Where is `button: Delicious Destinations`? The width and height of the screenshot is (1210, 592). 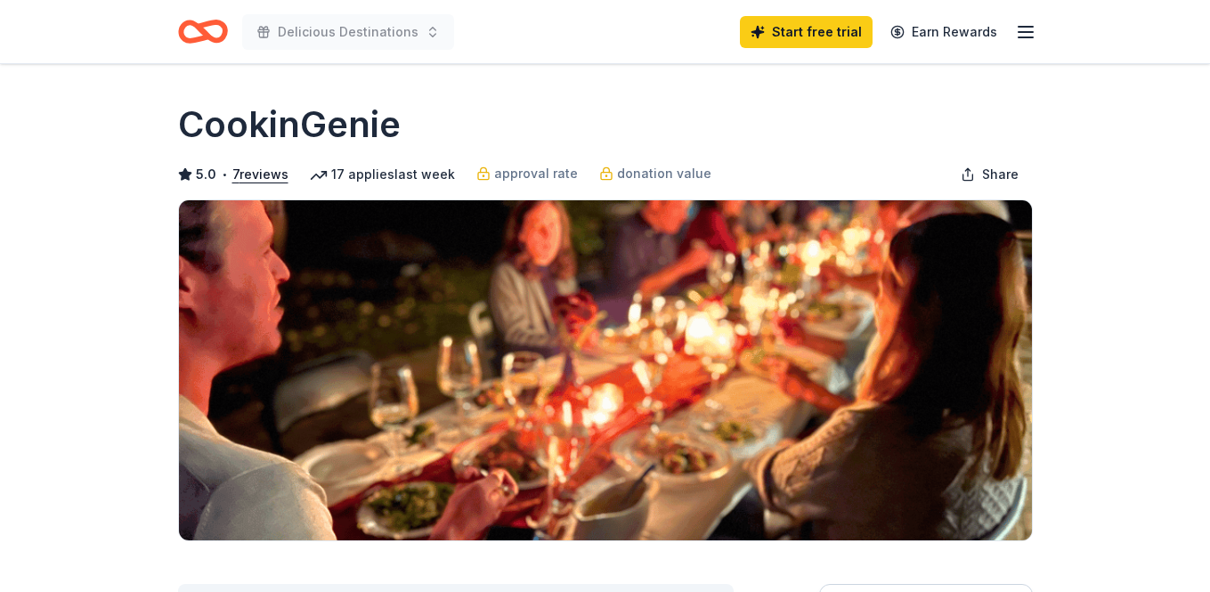 button: Delicious Destinations is located at coordinates (348, 32).